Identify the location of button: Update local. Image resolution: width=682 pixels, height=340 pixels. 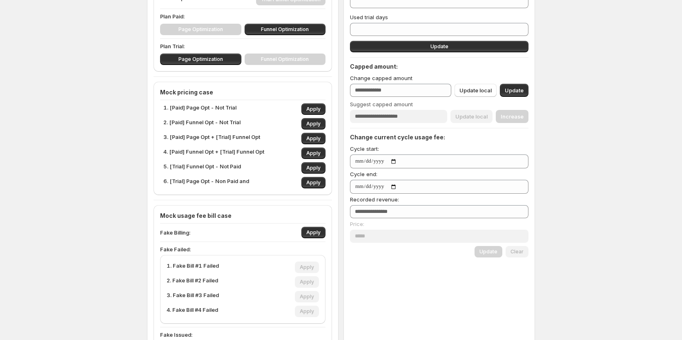
(476, 90).